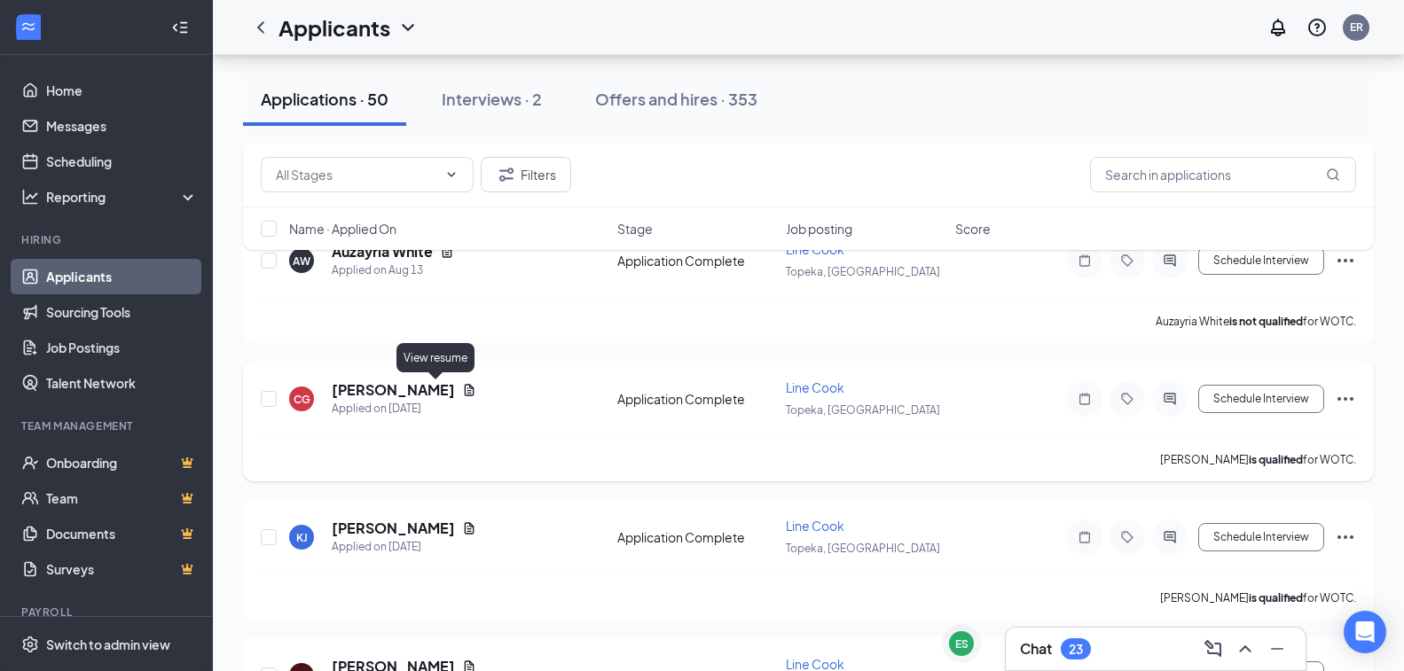 The height and width of the screenshot is (671, 1404). Describe the element at coordinates (1278, 27) in the screenshot. I see `svg: Notifications` at that location.